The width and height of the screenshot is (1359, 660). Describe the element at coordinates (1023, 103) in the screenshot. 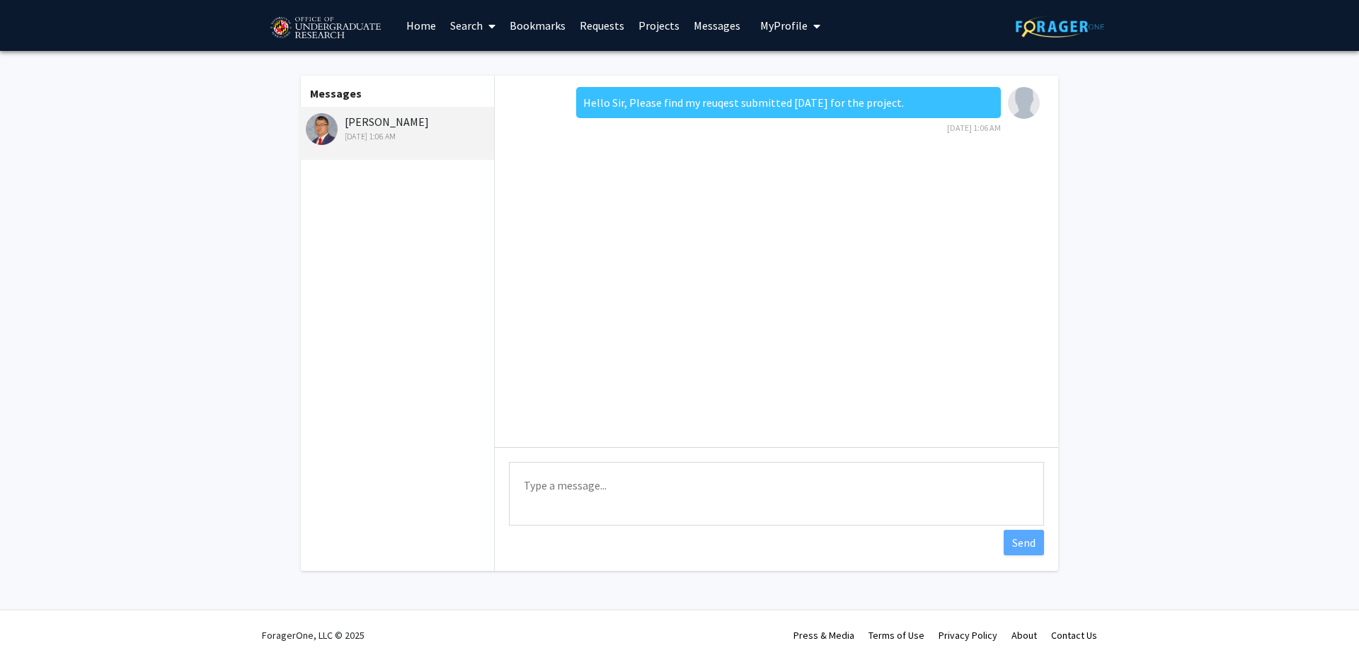

I see `img: Mohammed Emad Sultan Siddiqi` at that location.